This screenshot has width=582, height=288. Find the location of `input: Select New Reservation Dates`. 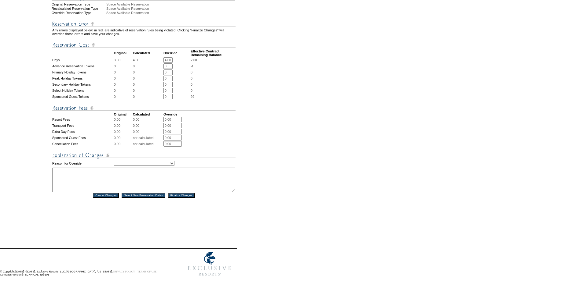

input: Select New Reservation Dates is located at coordinates (143, 196).